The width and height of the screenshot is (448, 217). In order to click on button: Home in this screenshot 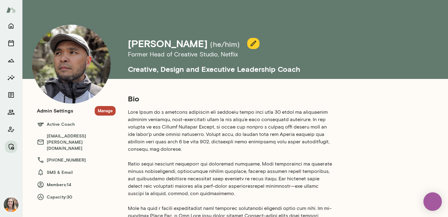, I will do `click(11, 26)`.